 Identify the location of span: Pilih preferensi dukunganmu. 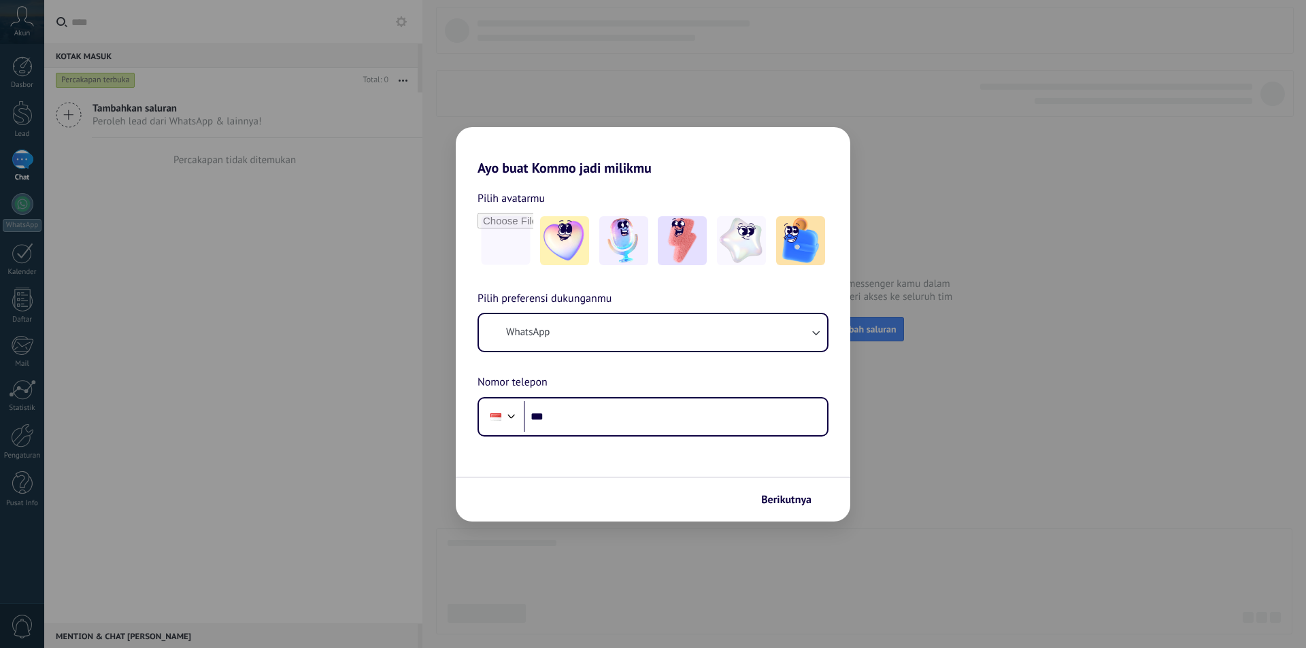
(544, 299).